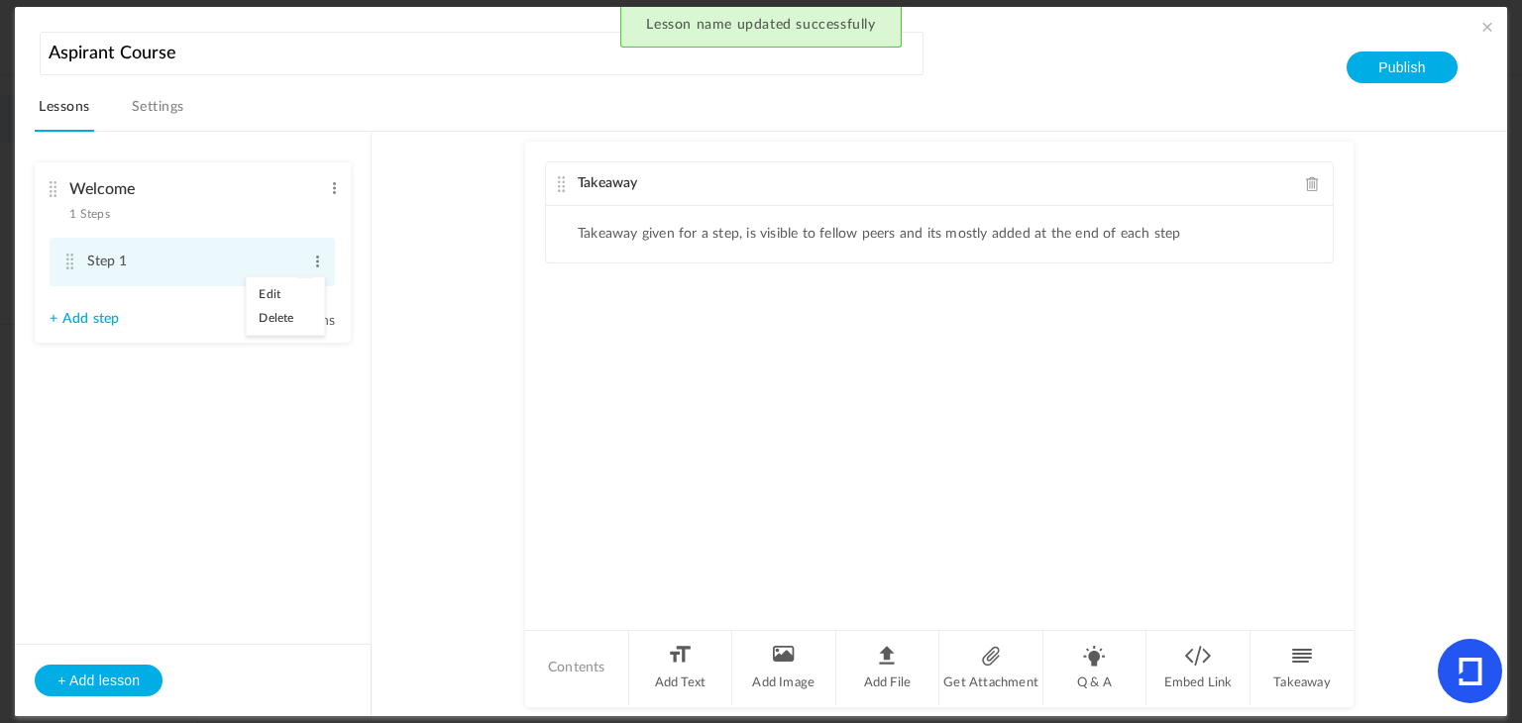 This screenshot has height=723, width=1522. I want to click on span: Takeaway, so click(607, 183).